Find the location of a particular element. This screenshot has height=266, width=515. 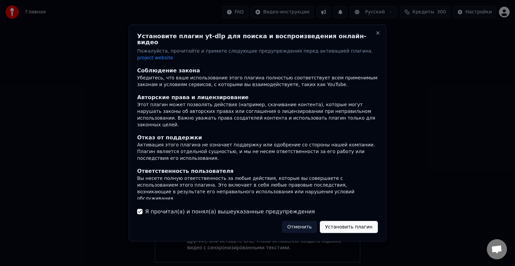

div: Вы несете полную ответственность за любые действия, которые вы совершаете с использованием этого ... is located at coordinates (258, 189).